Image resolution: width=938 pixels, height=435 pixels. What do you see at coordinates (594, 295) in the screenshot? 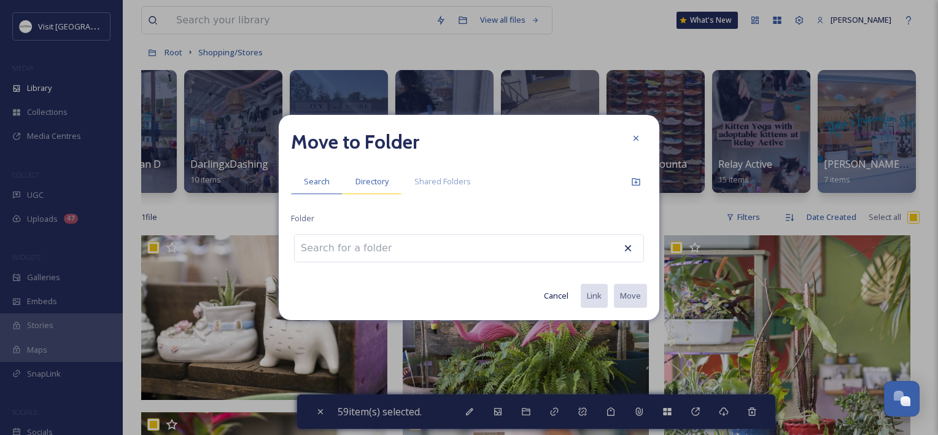
I see `button: Link` at bounding box center [594, 295].